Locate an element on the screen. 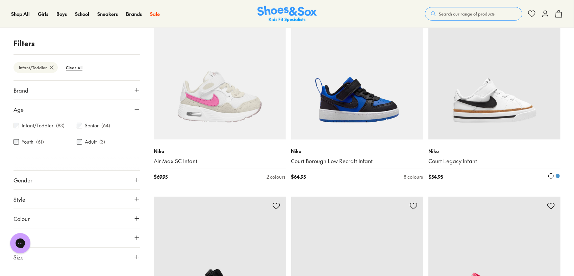  p: ( 3 ) is located at coordinates (102, 142).